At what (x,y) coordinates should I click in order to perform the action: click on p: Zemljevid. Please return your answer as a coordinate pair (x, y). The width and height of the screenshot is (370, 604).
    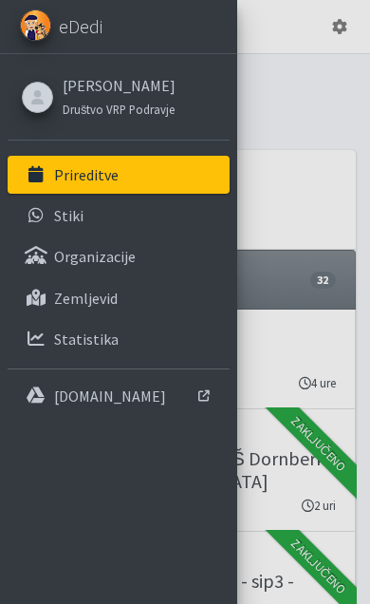
    Looking at the image, I should click on (85, 298).